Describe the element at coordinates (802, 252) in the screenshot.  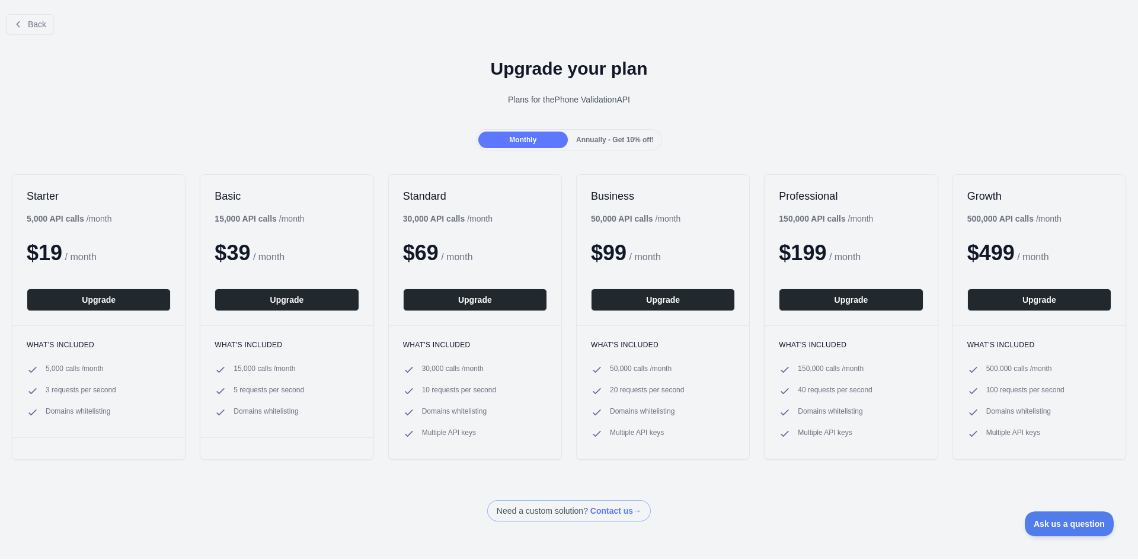
I see `span: $ 199` at that location.